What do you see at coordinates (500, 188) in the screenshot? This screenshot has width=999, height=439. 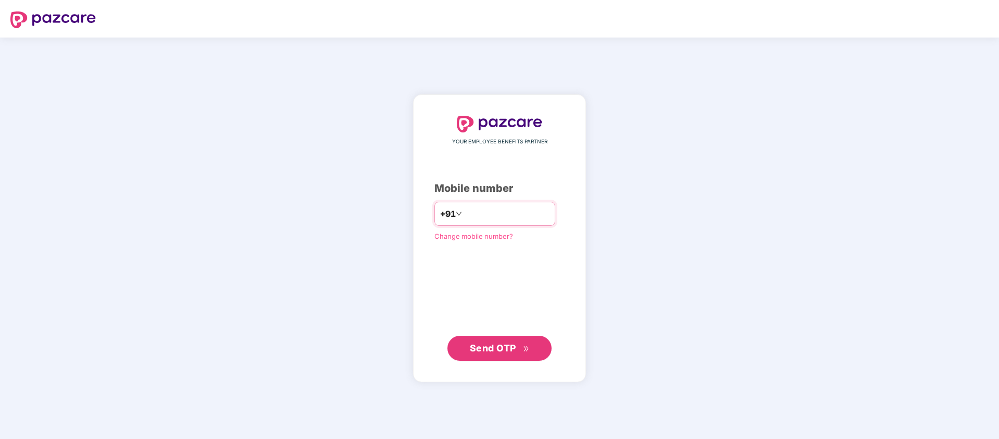 I see `div: Mobile number` at bounding box center [500, 188].